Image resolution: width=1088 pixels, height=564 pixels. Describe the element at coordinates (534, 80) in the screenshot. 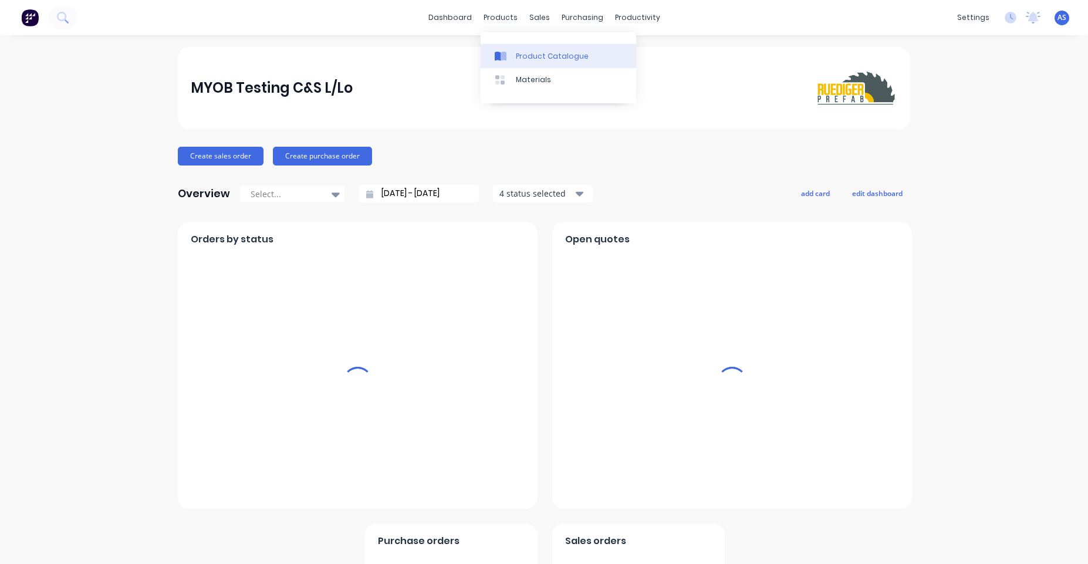

I see `div: Materials` at that location.